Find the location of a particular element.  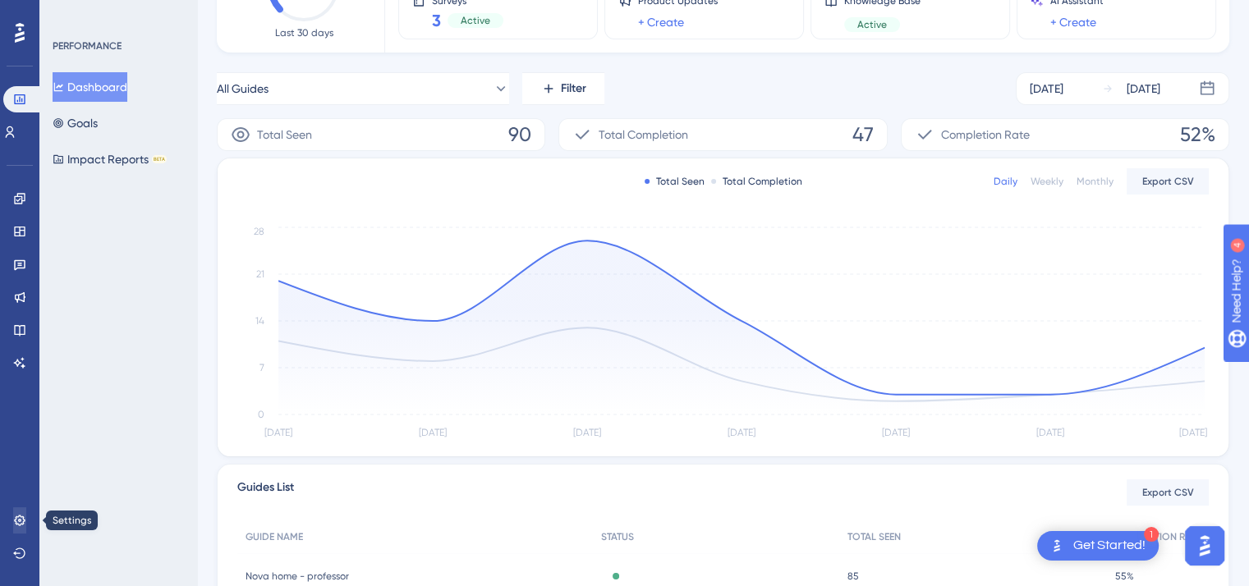

div: BETA is located at coordinates (159, 159).